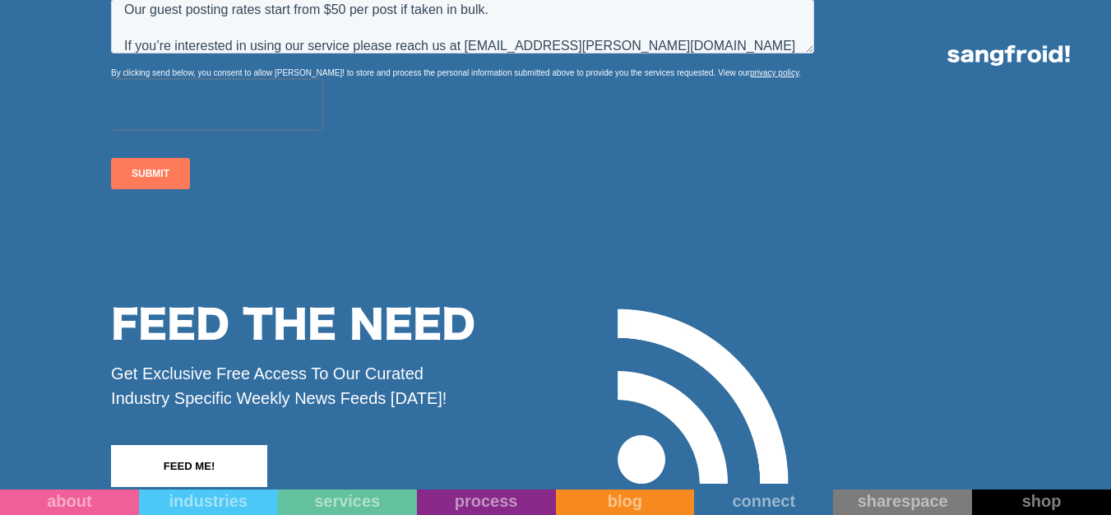  What do you see at coordinates (347, 502) in the screenshot?
I see `a: services` at bounding box center [347, 502].